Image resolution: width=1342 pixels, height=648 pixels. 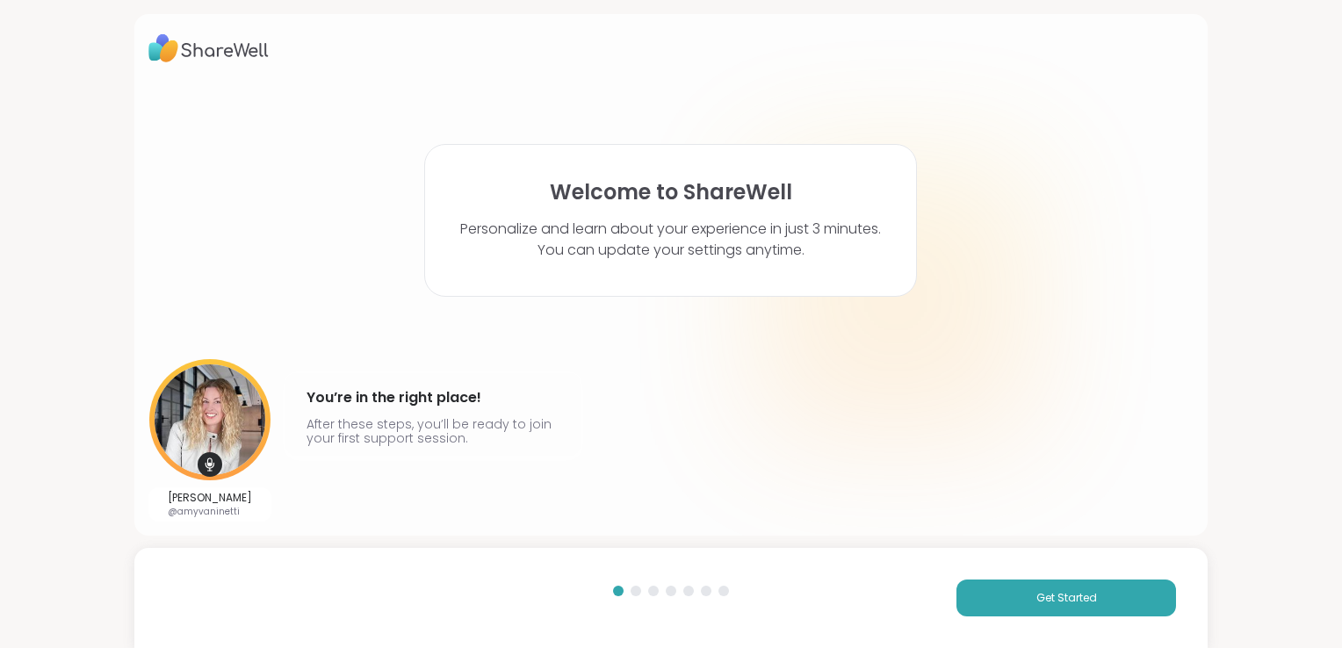 What do you see at coordinates (1066, 598) in the screenshot?
I see `button: Get Started` at bounding box center [1066, 598].